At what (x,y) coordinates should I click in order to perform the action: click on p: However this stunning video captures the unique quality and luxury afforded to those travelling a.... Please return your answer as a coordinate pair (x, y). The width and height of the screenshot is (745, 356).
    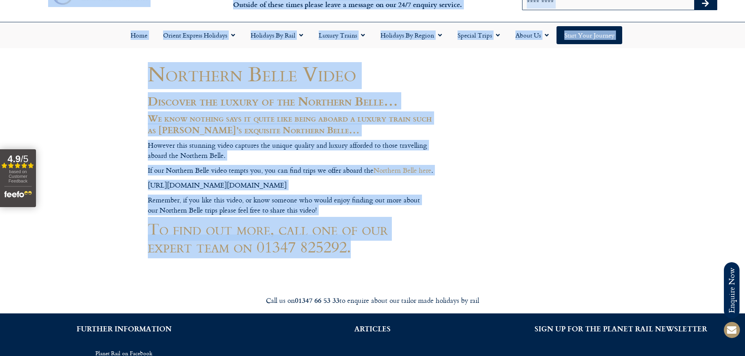
    Looking at the image, I should click on (294, 151).